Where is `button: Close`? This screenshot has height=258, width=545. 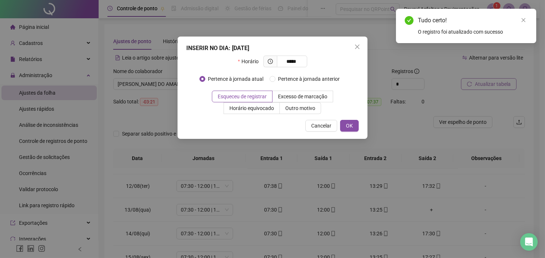 button: Close is located at coordinates (358, 47).